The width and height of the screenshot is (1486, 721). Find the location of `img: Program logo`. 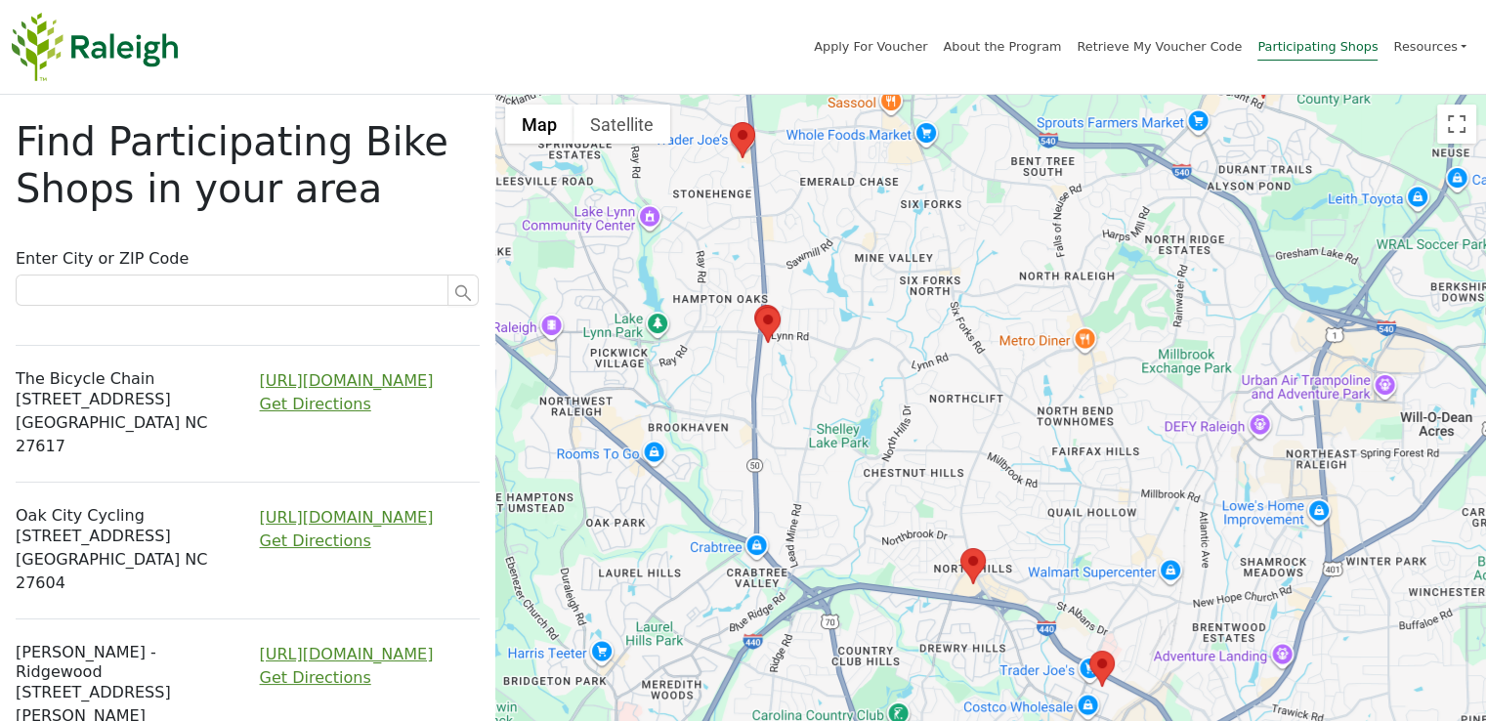

img: Program logo is located at coordinates (95, 47).